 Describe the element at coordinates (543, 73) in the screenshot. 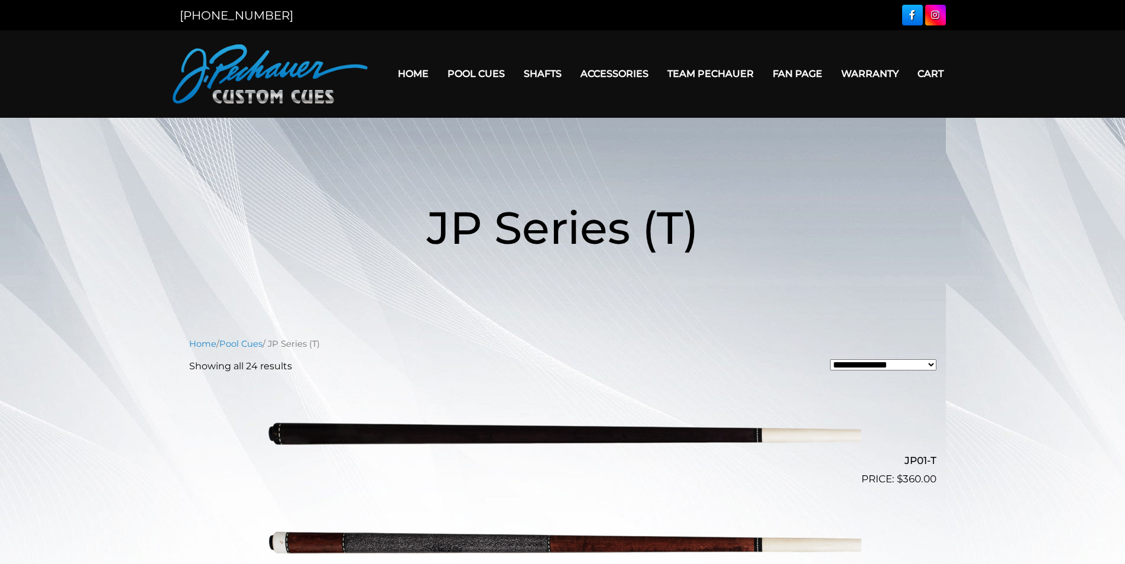

I see `a: Shafts` at that location.